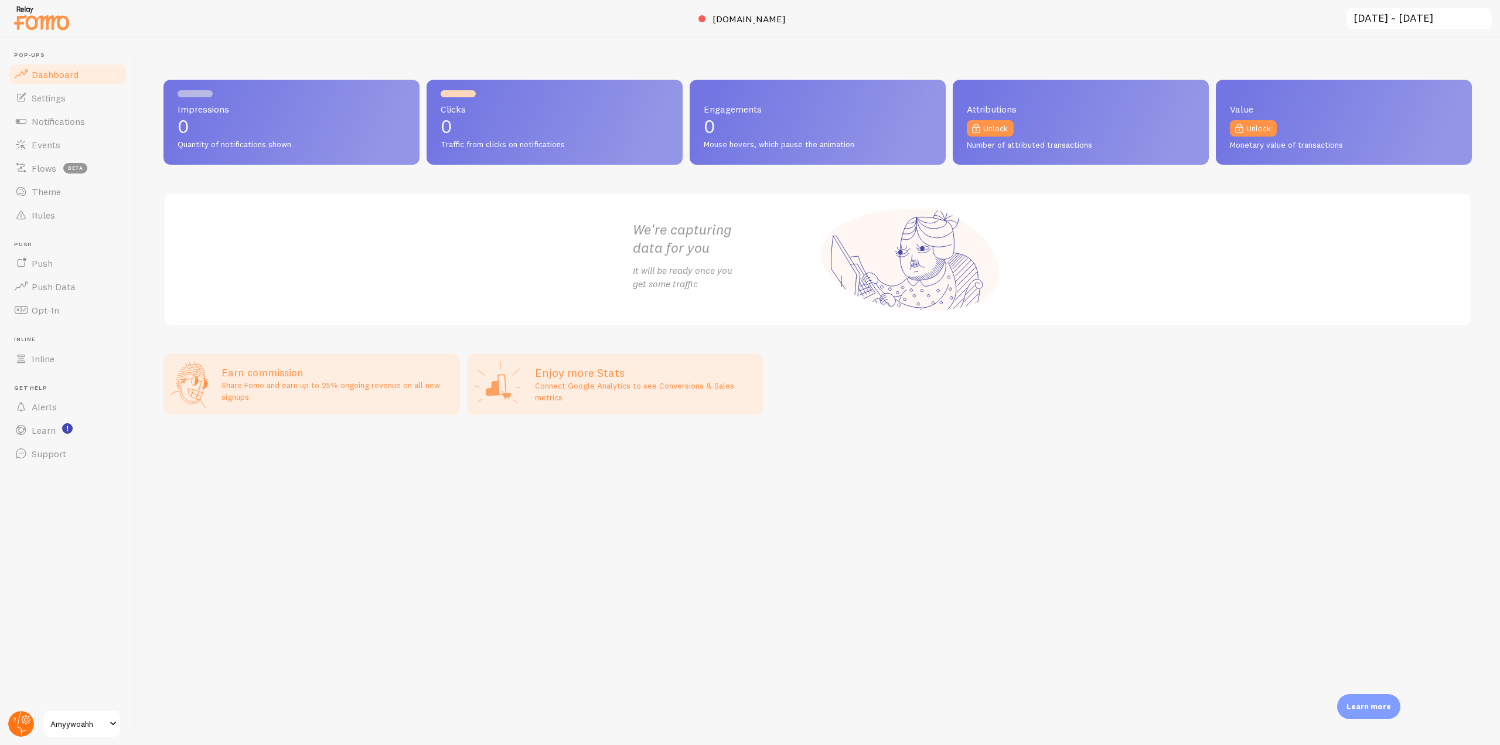 This screenshot has width=1500, height=745. Describe the element at coordinates (291, 145) in the screenshot. I see `span: Quantity of notifications shown` at that location.